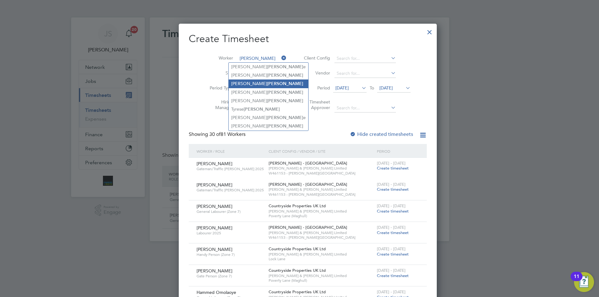 This screenshot has width=599, height=297. What do you see at coordinates (321, 151) in the screenshot?
I see `div: Client Config / Vendor / Site` at bounding box center [321, 151].